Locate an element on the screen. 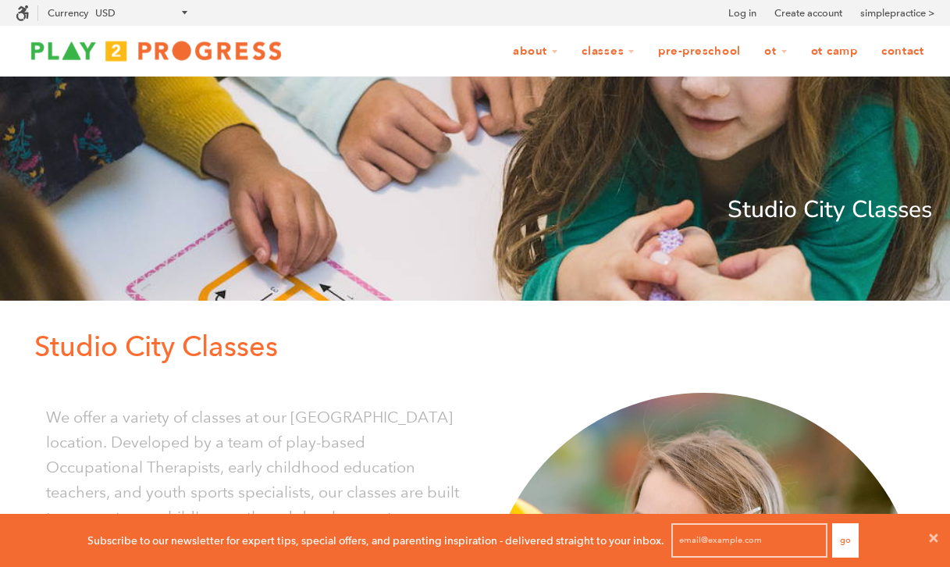 The height and width of the screenshot is (567, 950). button: Go is located at coordinates (845, 540).